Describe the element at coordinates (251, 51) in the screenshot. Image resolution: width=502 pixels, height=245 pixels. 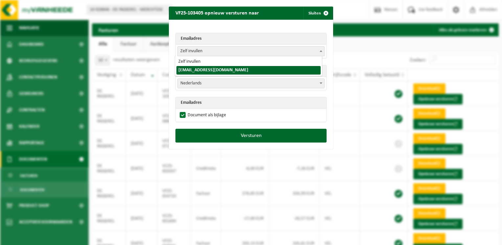
I see `span: Zelf invullen` at that location.